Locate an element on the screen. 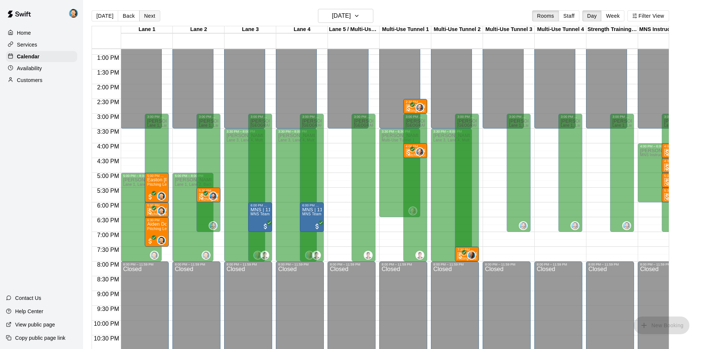  div: 4:00 PM – 4:30 PM is located at coordinates (415, 146).